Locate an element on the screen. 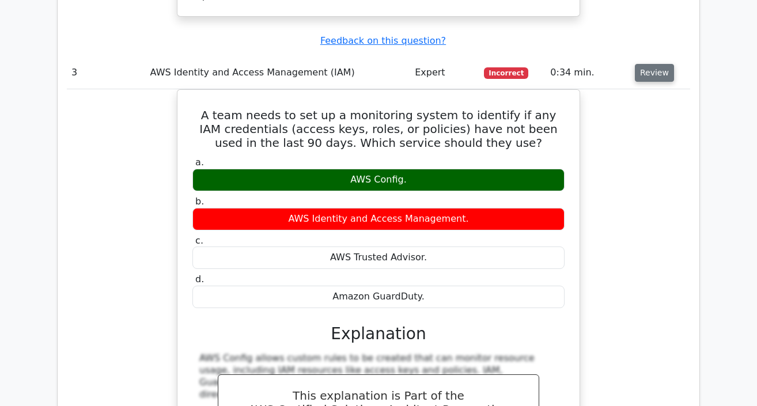  td: 3 is located at coordinates (106, 73).